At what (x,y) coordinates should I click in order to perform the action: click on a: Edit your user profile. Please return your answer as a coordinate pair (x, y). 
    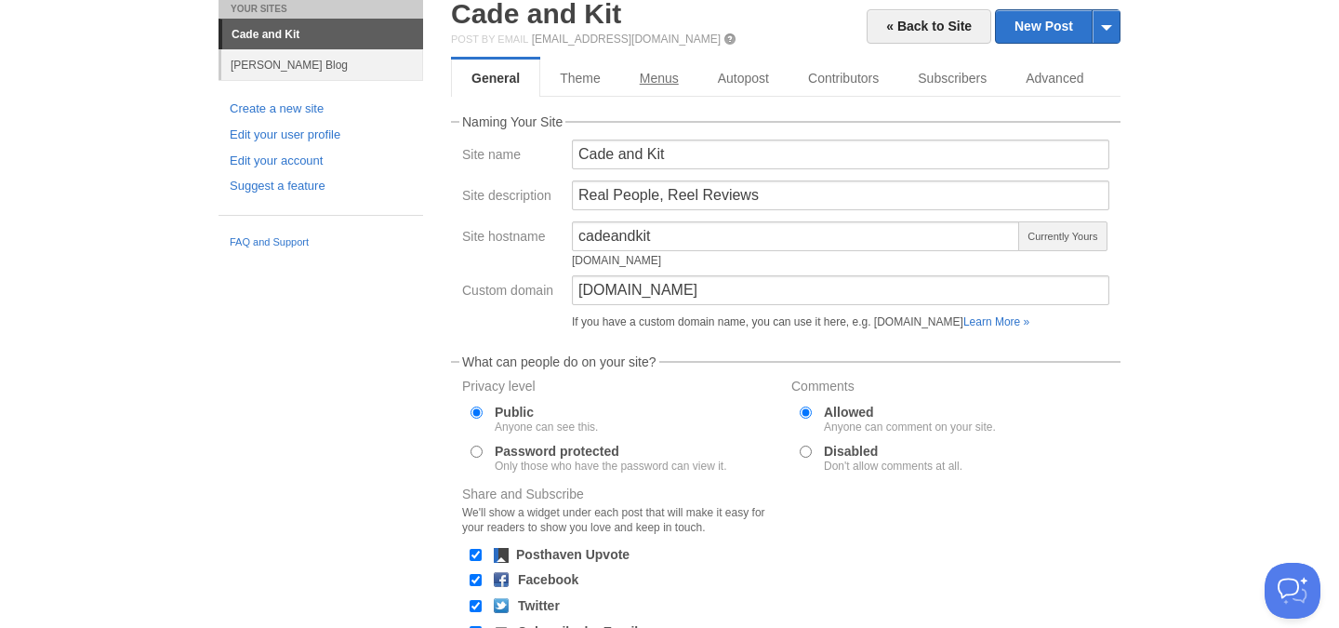
    Looking at the image, I should click on (321, 135).